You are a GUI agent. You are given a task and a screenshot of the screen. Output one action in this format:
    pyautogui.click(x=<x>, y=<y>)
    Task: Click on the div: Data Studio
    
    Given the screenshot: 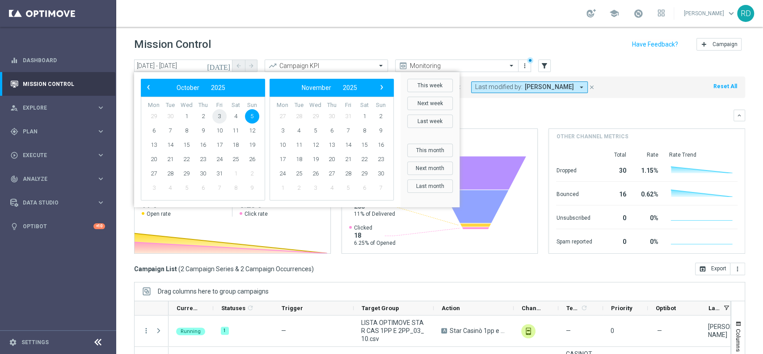 What is the action you would take?
    pyautogui.click(x=53, y=203)
    